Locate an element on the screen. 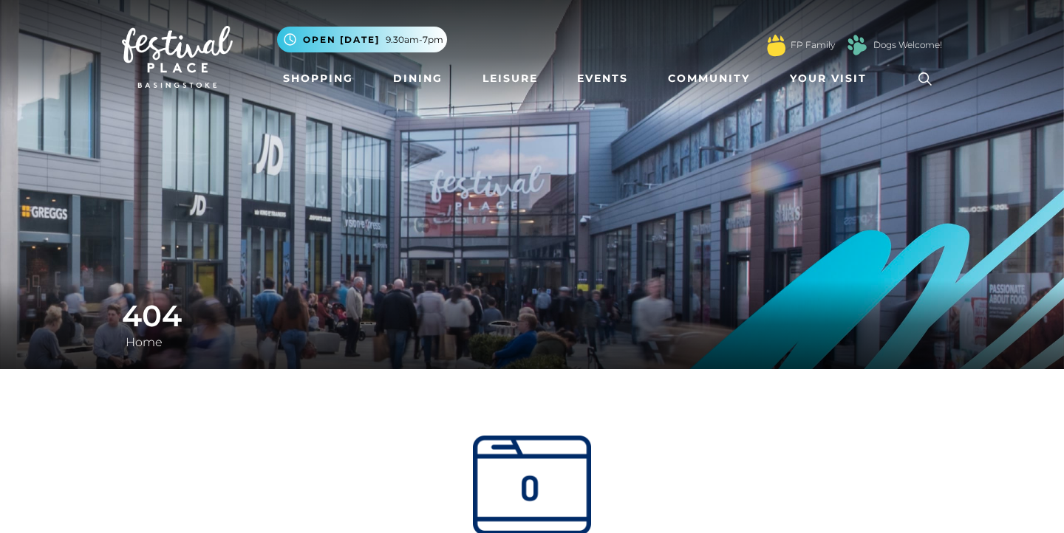 The image size is (1064, 533). a: Your Visit is located at coordinates (832, 78).